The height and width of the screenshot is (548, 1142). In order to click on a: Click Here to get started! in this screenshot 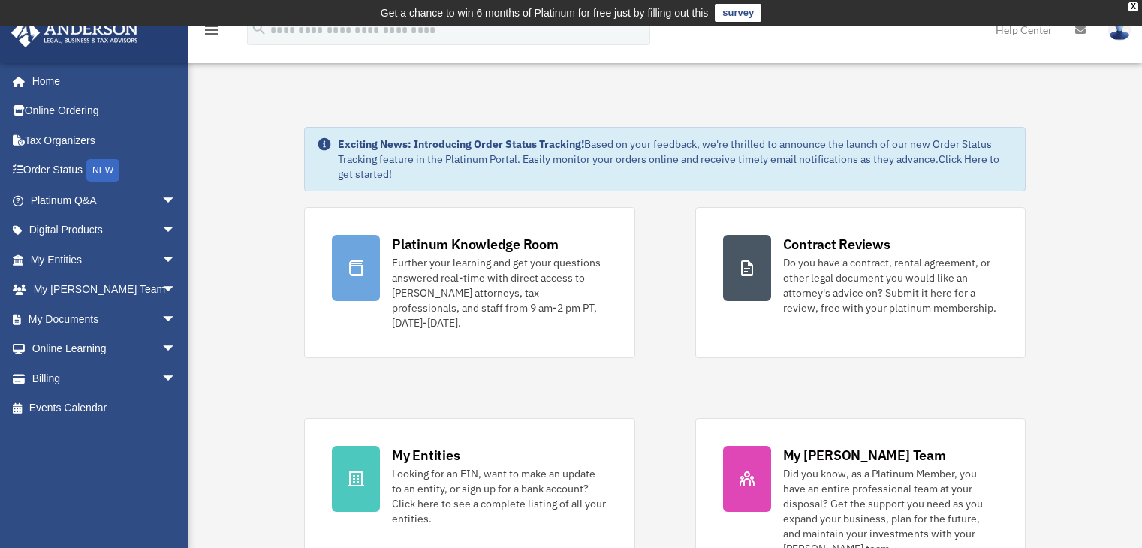, I will do `click(668, 167)`.